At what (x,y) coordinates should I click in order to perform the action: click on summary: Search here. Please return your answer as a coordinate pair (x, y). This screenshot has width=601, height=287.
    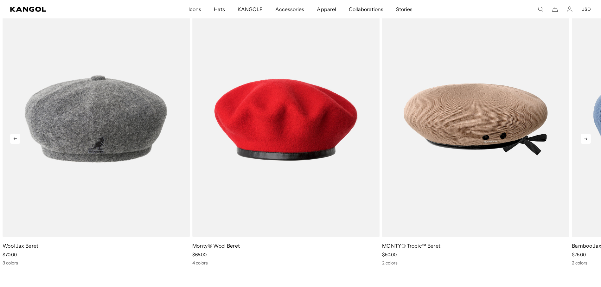
    Looking at the image, I should click on (541, 9).